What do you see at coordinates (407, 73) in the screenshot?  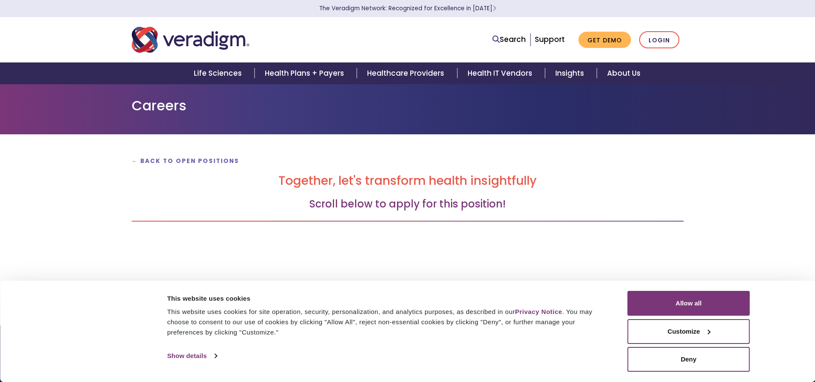 I see `a: Healthcare Providers` at bounding box center [407, 73].